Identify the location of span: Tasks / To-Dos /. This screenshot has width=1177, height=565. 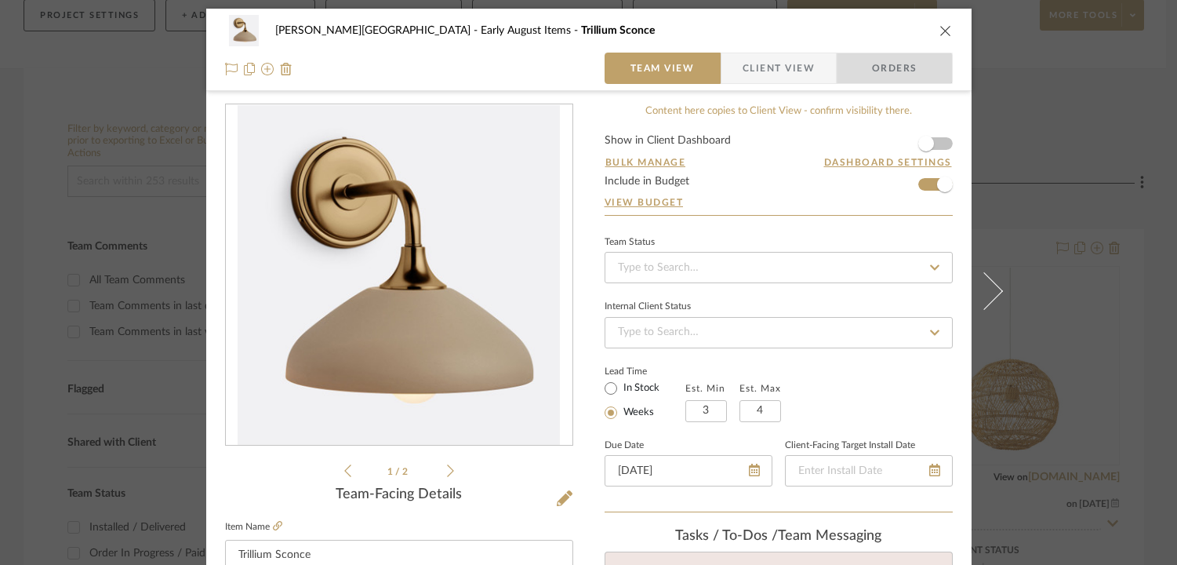
(726, 536).